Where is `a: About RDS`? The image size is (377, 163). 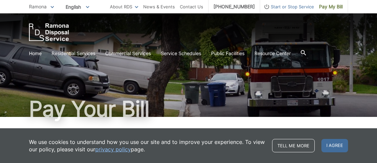 a: About RDS is located at coordinates (124, 7).